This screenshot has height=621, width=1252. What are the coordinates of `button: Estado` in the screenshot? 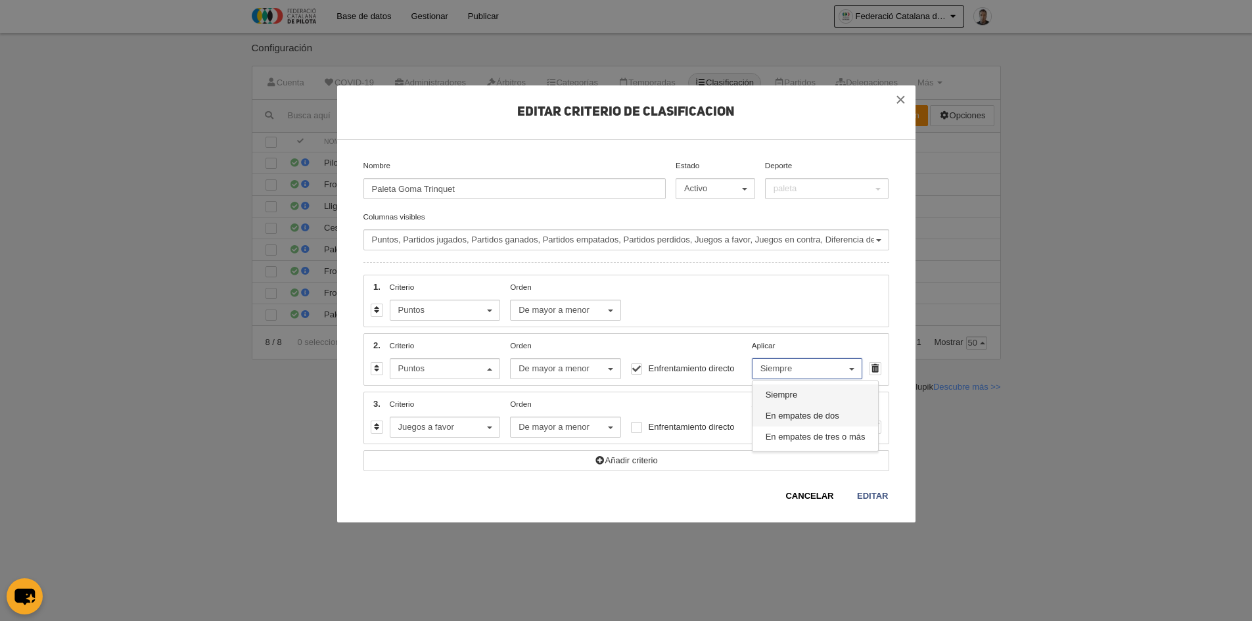 It's located at (715, 189).